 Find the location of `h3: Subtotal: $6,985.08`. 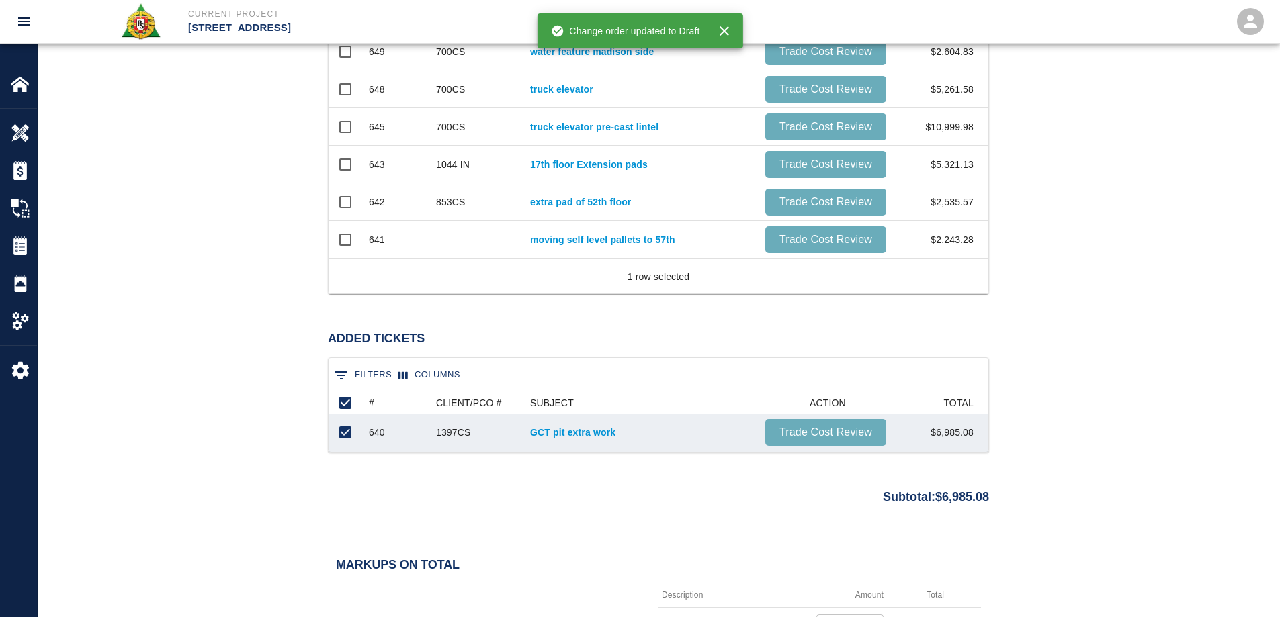

h3: Subtotal: $6,985.08 is located at coordinates (936, 497).